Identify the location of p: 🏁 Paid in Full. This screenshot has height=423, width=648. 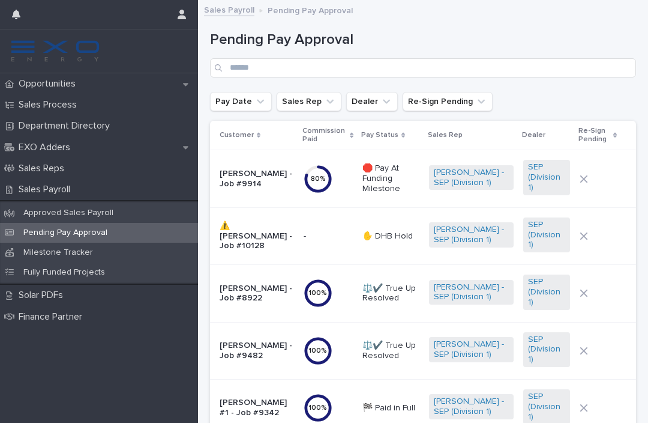
(391, 408).